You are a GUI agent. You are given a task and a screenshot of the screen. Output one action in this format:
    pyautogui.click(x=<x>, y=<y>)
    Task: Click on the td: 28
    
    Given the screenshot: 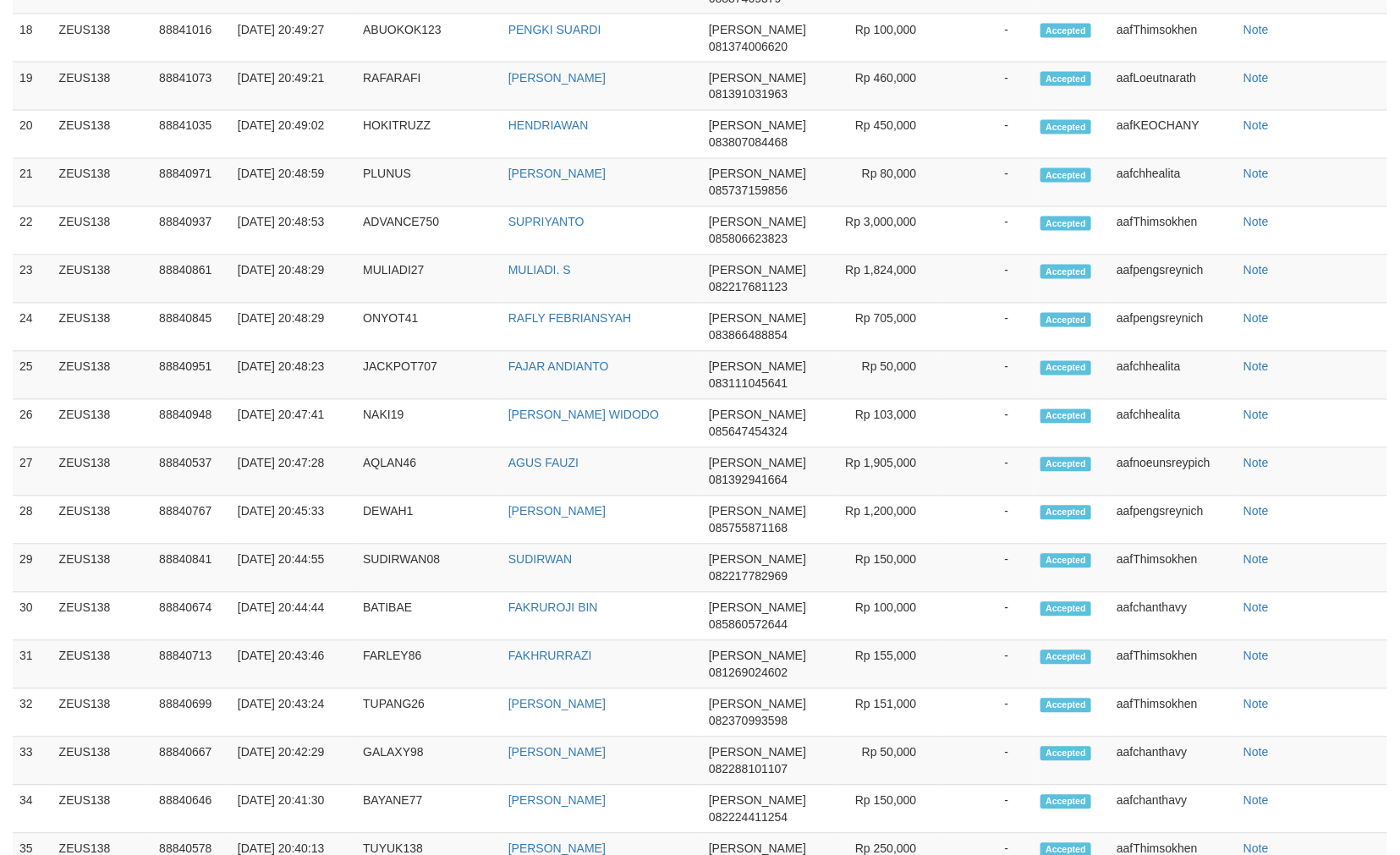 What is the action you would take?
    pyautogui.click(x=33, y=520)
    